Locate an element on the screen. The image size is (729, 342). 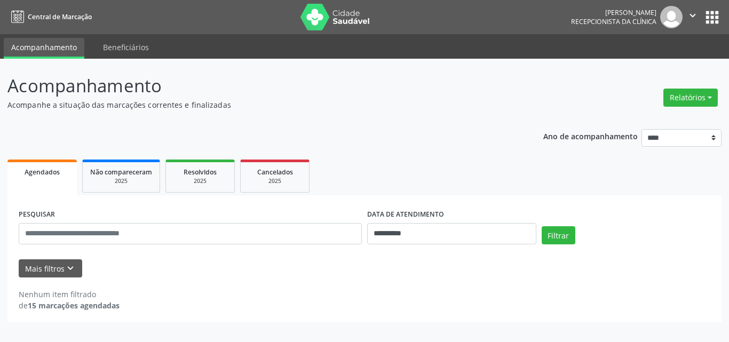
label: PESQUISAR is located at coordinates (37, 215).